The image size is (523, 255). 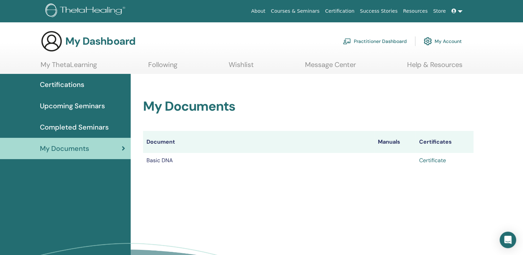 I want to click on a: My ThetaLearning, so click(x=69, y=67).